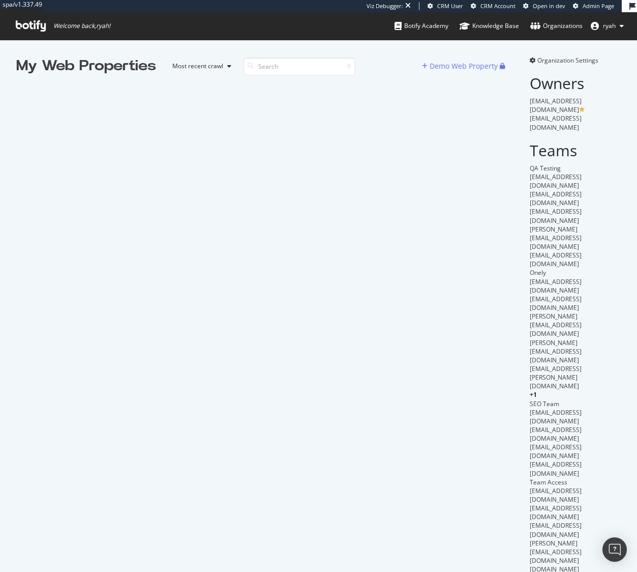 The height and width of the screenshot is (572, 637). What do you see at coordinates (568, 60) in the screenshot?
I see `span: Organization Settings` at bounding box center [568, 60].